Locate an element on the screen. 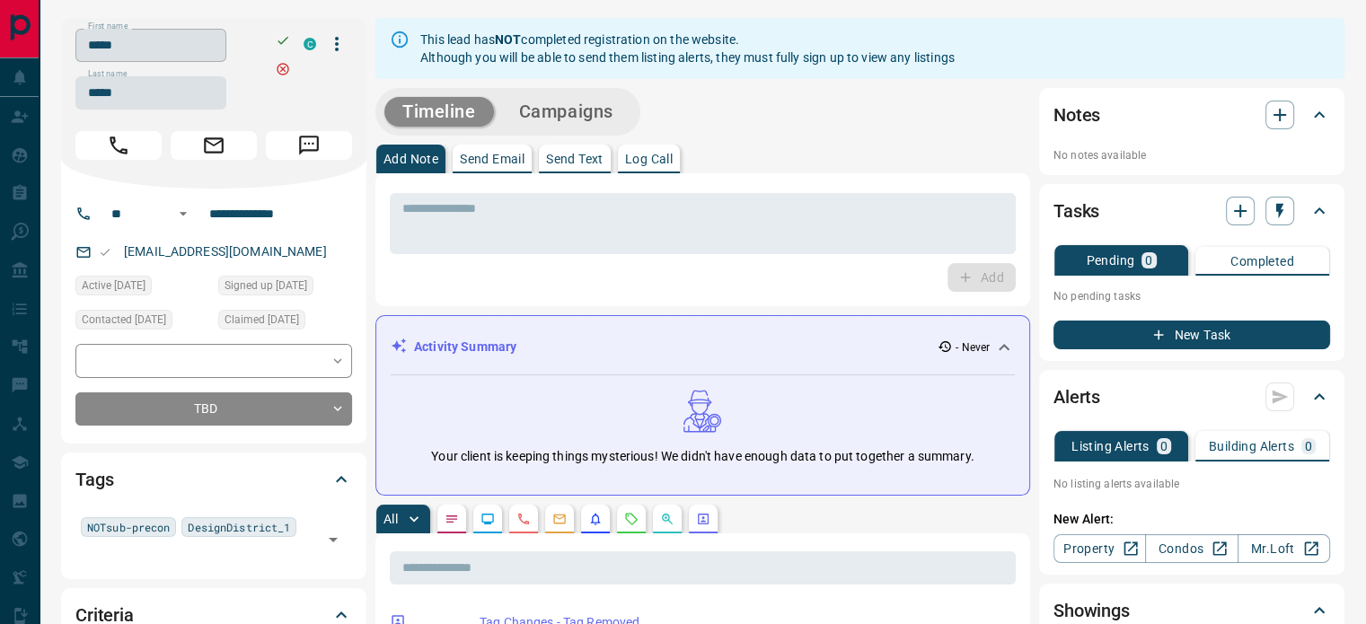 The image size is (1366, 624). h2: Tasks is located at coordinates (1076, 211).